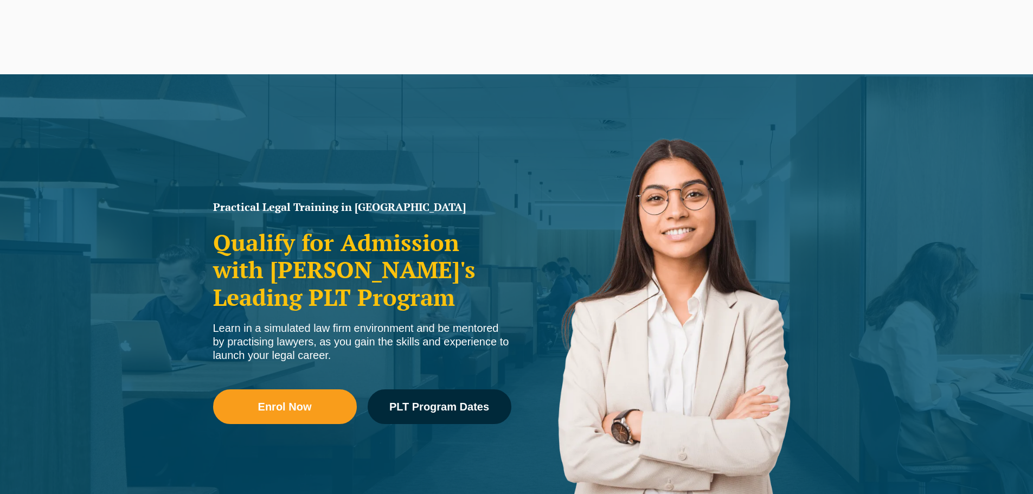 The height and width of the screenshot is (494, 1033). Describe the element at coordinates (362, 342) in the screenshot. I see `div: Learn in a simulated law firm environment and be mentored by practising lawyers, as you gain the ...` at that location.